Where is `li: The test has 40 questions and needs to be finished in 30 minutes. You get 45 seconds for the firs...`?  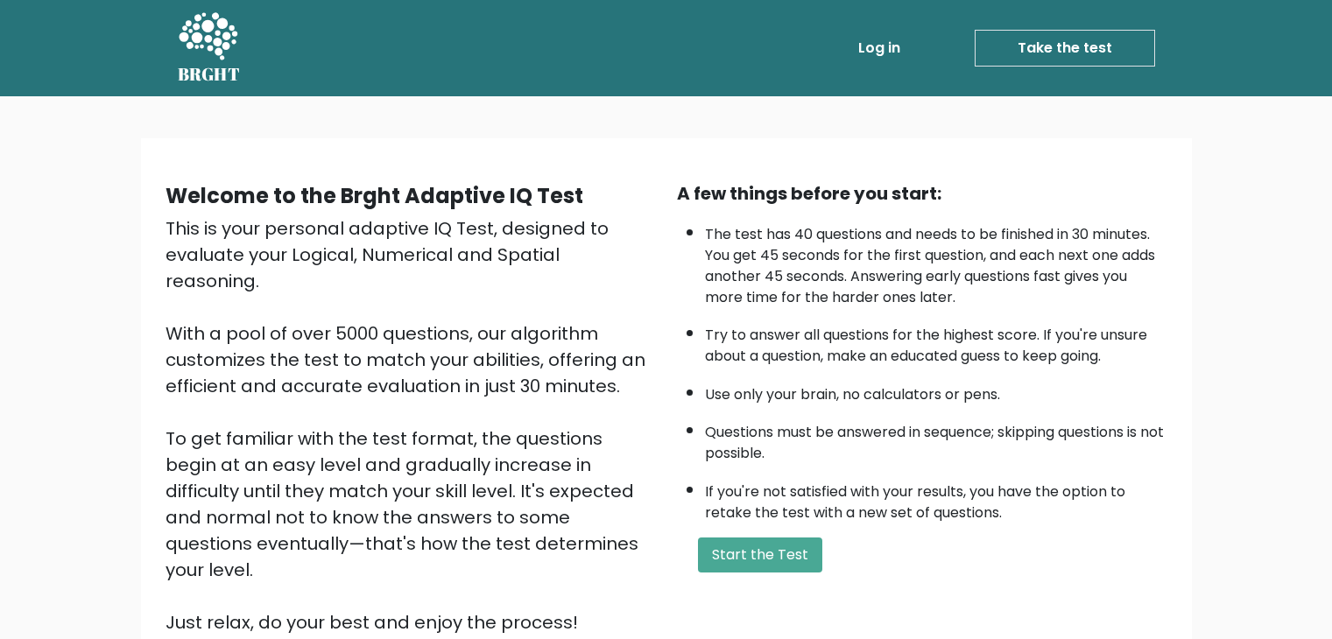
li: The test has 40 questions and needs to be finished in 30 minutes. You get 45 seconds for the firs... is located at coordinates (936, 262).